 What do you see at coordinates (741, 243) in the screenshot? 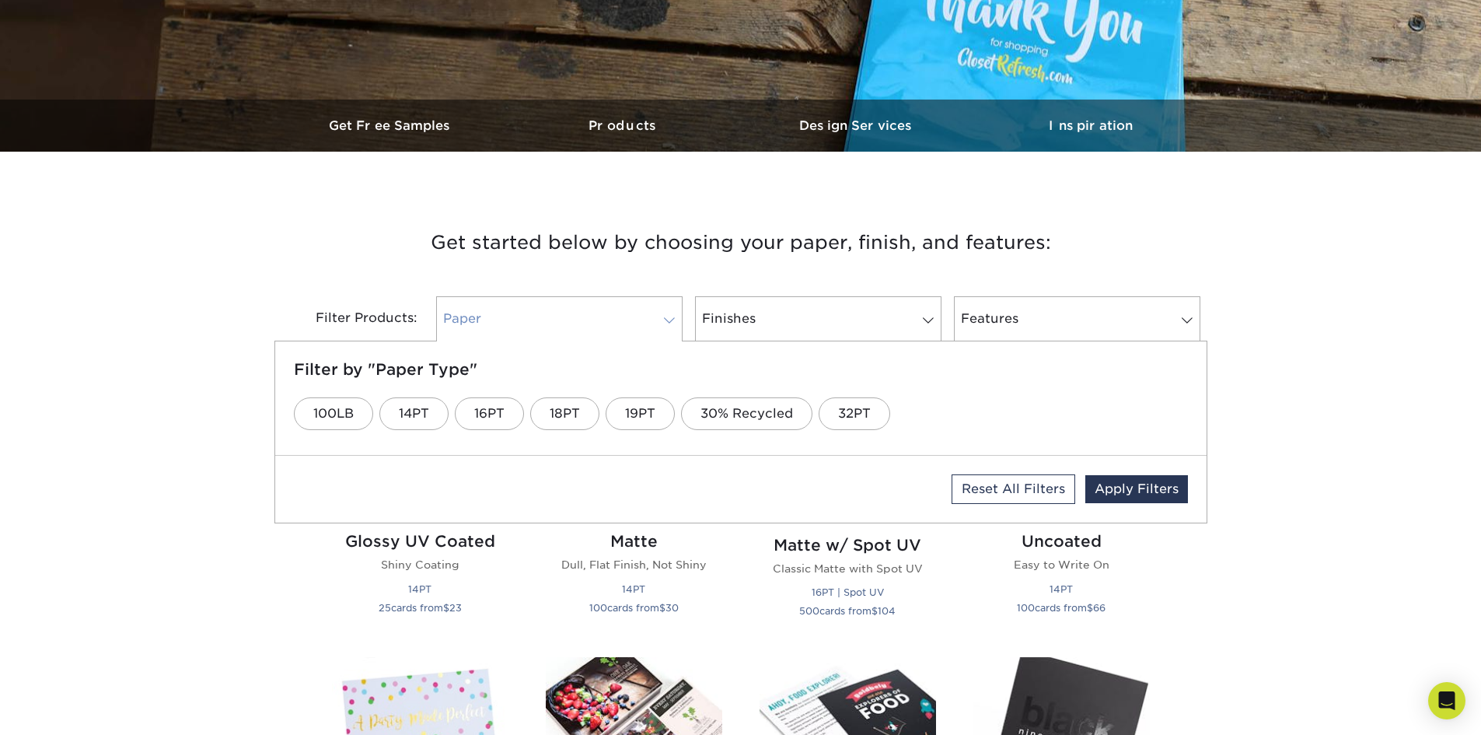
I see `h3: Get started below by choosing your paper, finish, and features:` at bounding box center [741, 243].